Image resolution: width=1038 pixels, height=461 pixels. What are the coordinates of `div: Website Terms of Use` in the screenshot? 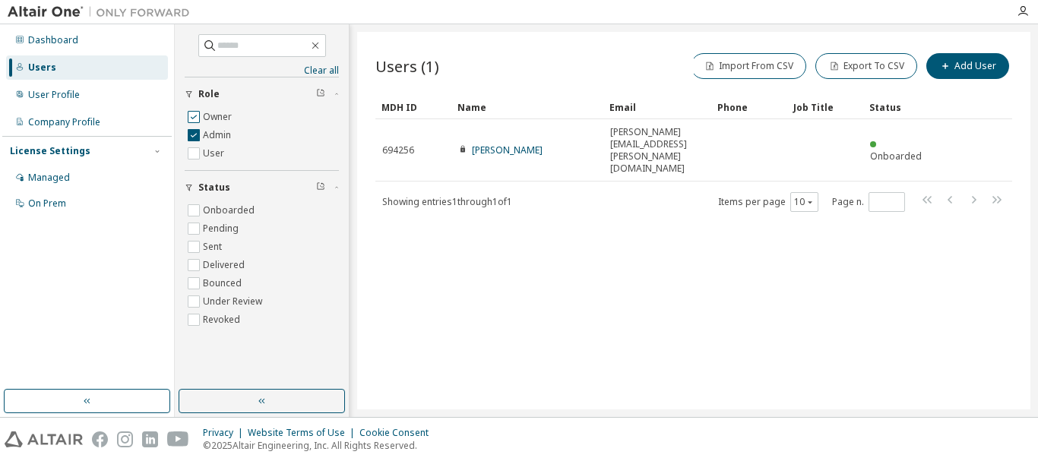 It's located at (303, 433).